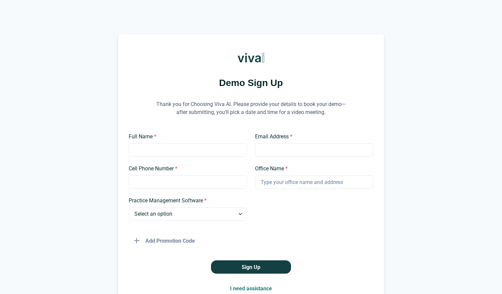 Image resolution: width=502 pixels, height=294 pixels. What do you see at coordinates (186, 169) in the screenshot?
I see `label: Cell Phone Number` at bounding box center [186, 169].